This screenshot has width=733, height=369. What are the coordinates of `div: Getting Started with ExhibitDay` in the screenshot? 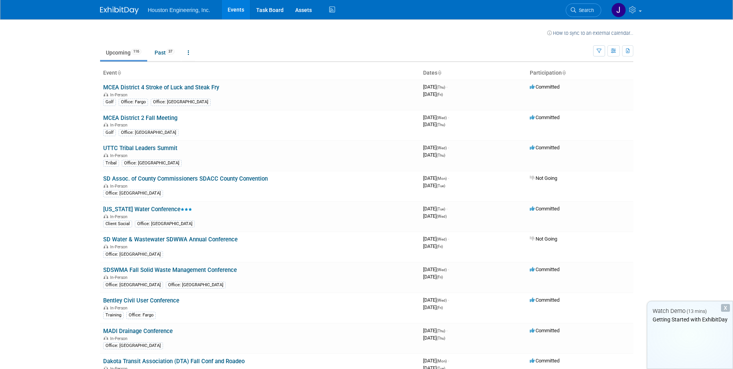 It's located at (690, 319).